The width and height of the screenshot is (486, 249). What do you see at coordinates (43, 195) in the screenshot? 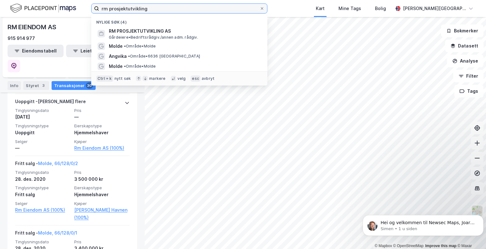
I see `div: Fritt salg` at bounding box center [43, 195].